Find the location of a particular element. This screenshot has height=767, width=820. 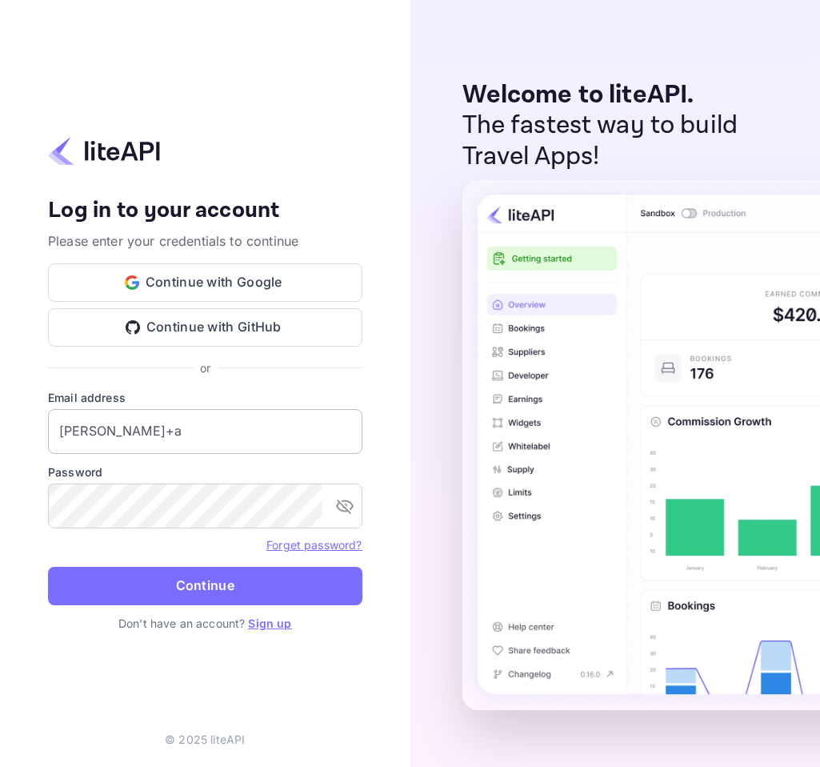

img: liteapi is located at coordinates (104, 150).